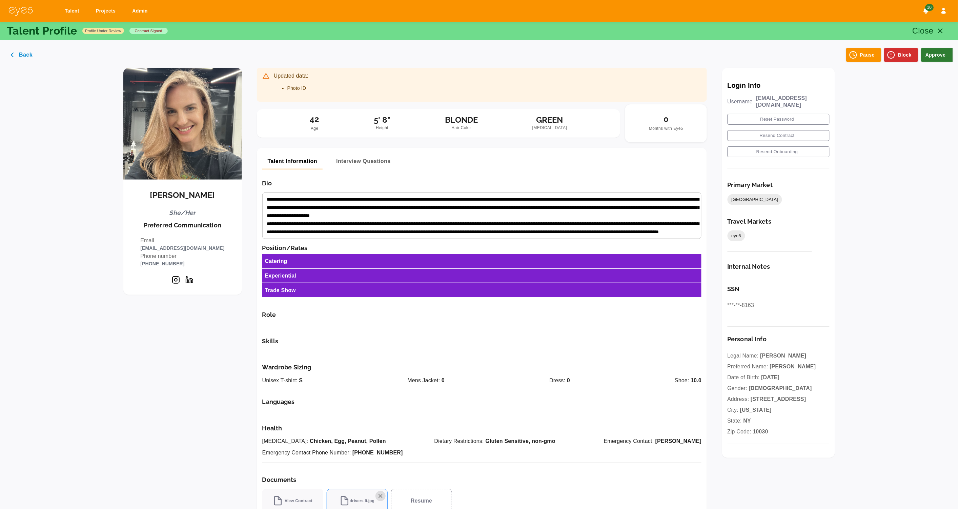  What do you see at coordinates (750, 185) in the screenshot?
I see `h6: Primary Market` at bounding box center [750, 185].